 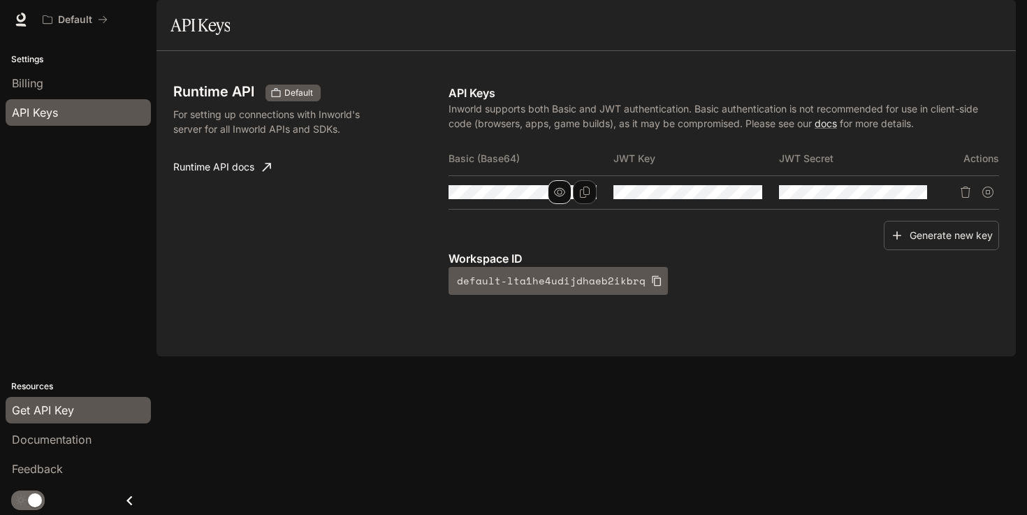 What do you see at coordinates (942, 236) in the screenshot?
I see `button: Generate new key` at bounding box center [942, 236].